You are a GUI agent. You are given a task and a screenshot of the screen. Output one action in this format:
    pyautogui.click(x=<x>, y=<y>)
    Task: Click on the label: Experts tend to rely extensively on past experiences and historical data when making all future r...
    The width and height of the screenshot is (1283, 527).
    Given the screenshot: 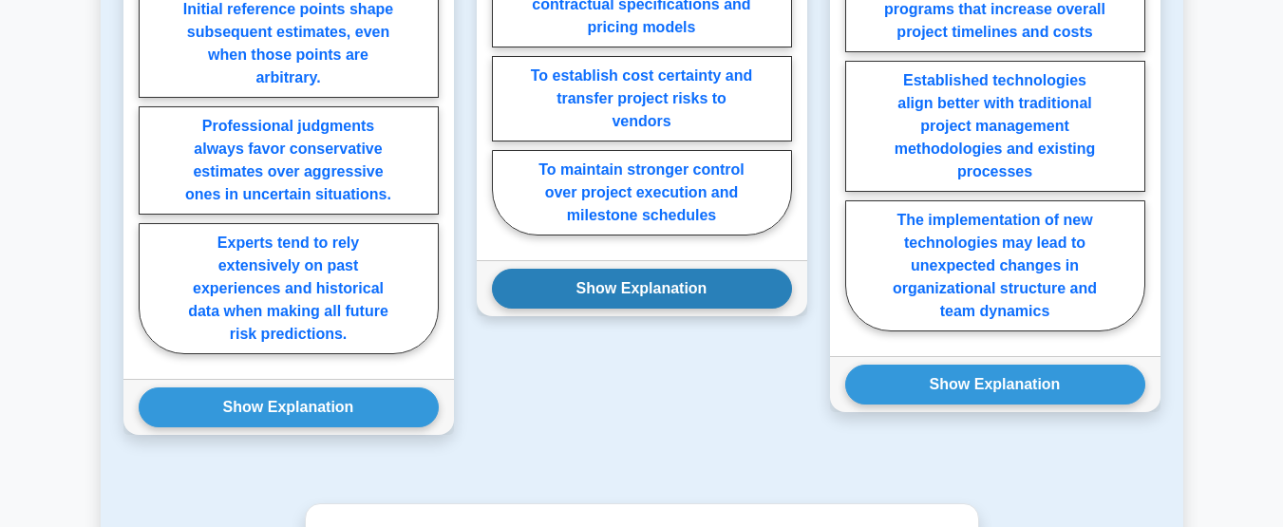 What is the action you would take?
    pyautogui.click(x=289, y=289)
    